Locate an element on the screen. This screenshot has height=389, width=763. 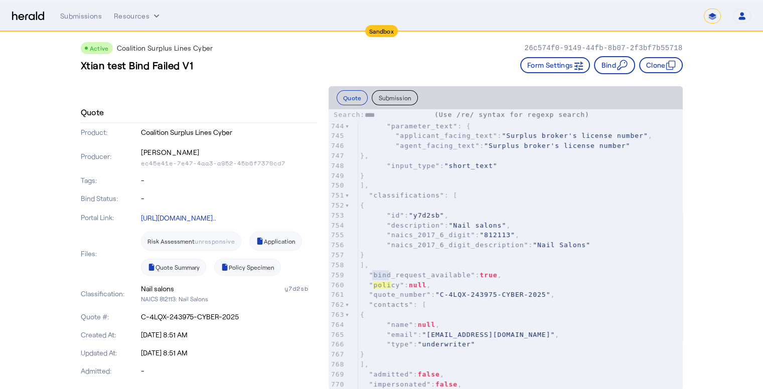
p: Bind Status: is located at coordinates (110, 199).